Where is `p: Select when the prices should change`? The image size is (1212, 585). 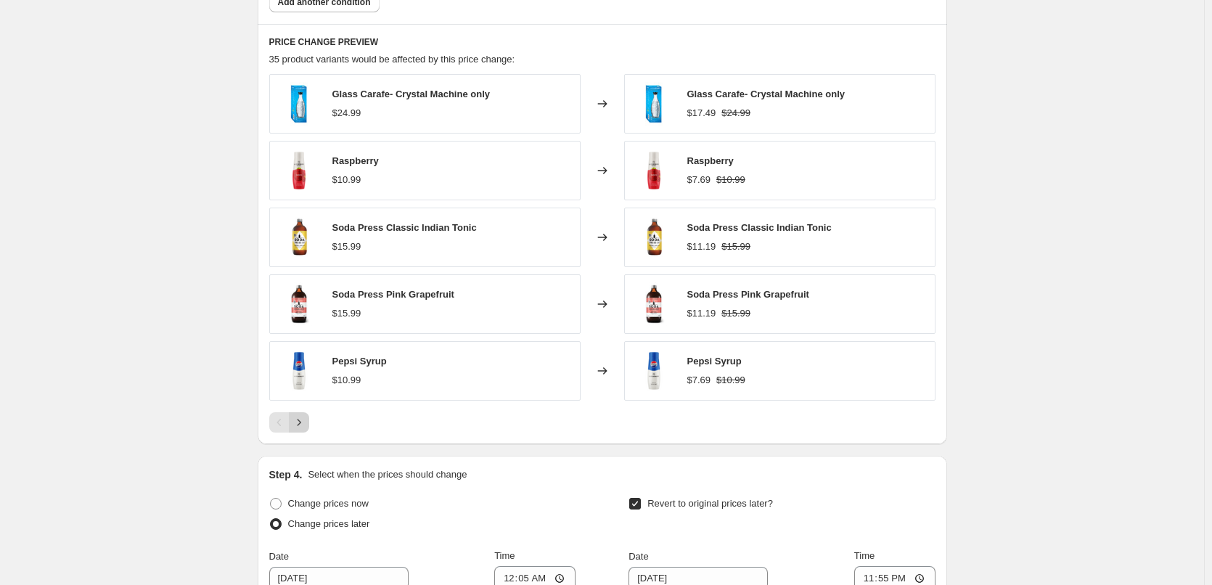
p: Select when the prices should change is located at coordinates (387, 475).